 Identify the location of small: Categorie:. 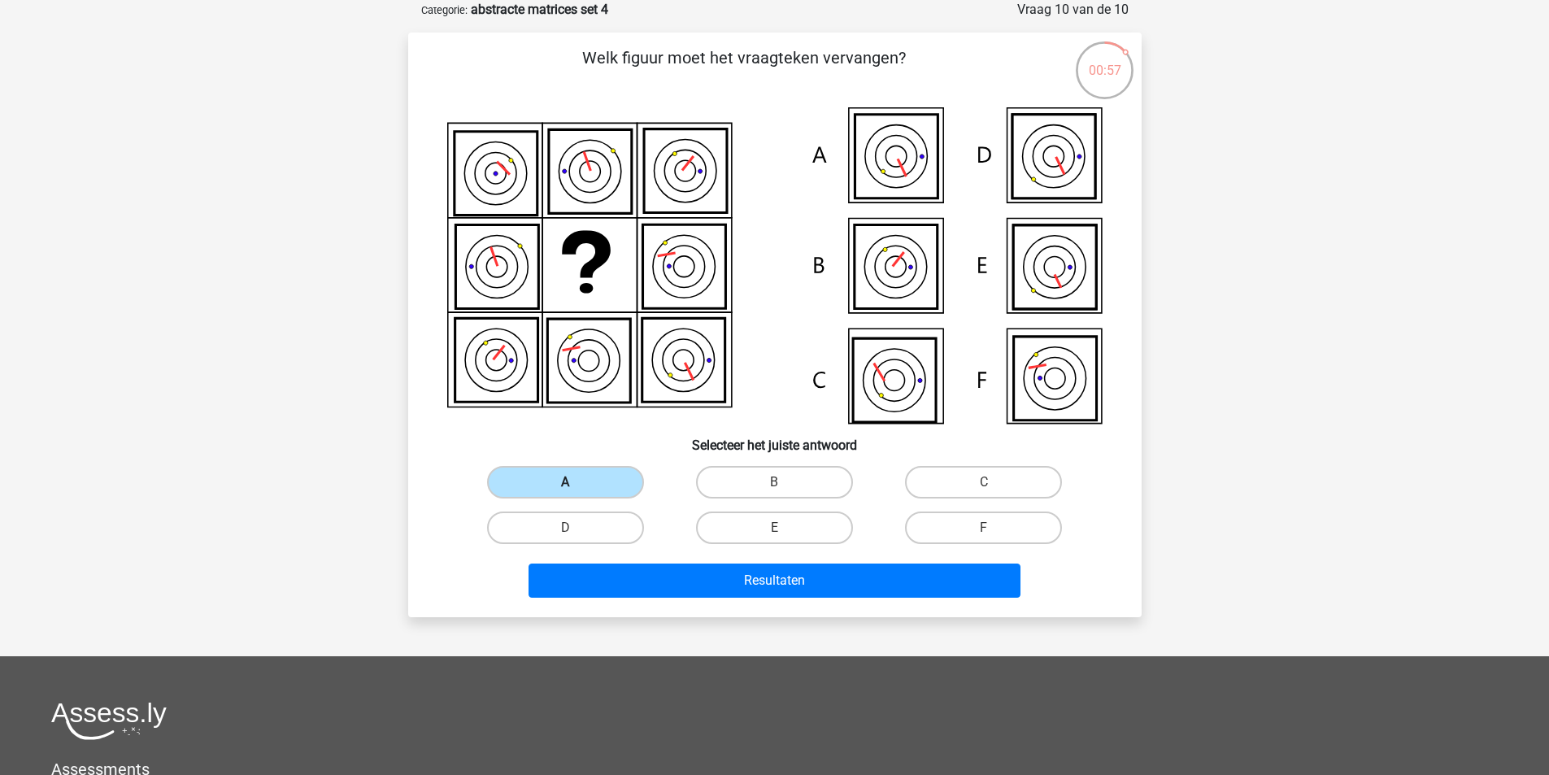
(444, 10).